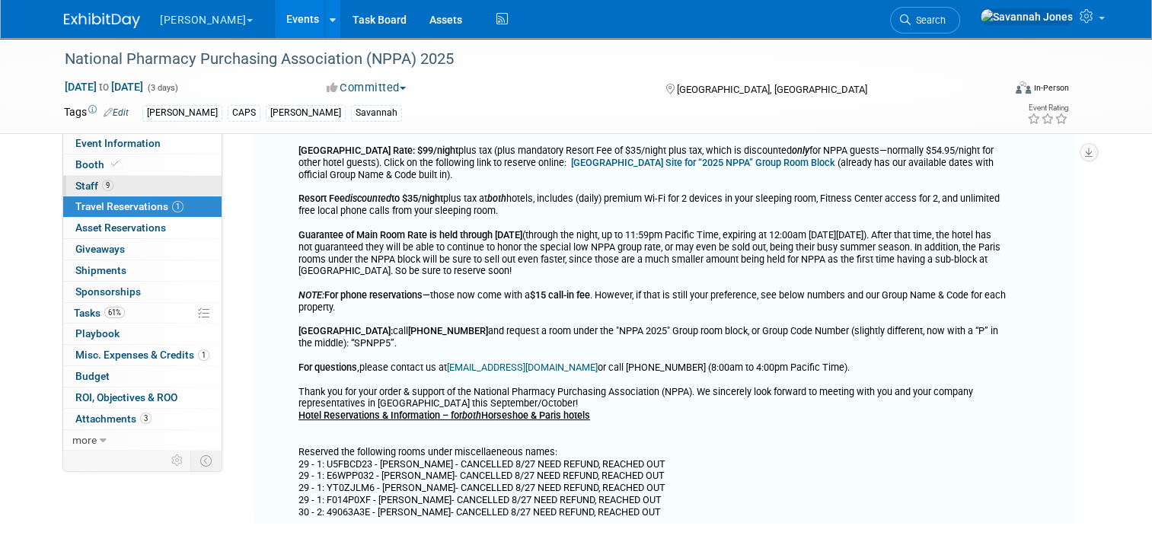 The width and height of the screenshot is (1152, 545). What do you see at coordinates (142, 206) in the screenshot?
I see `a: Travel Reservations1` at bounding box center [142, 206].